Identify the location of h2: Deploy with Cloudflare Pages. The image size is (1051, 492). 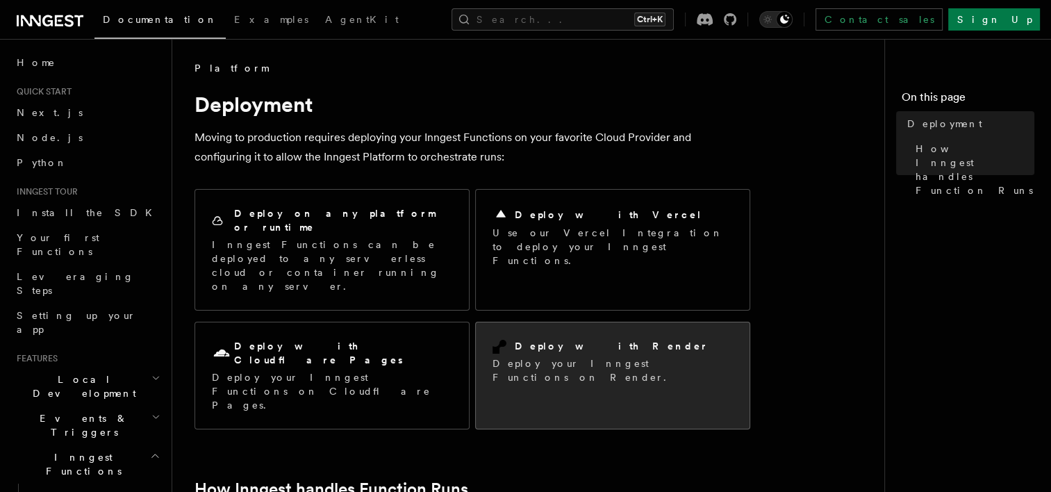
(343, 353).